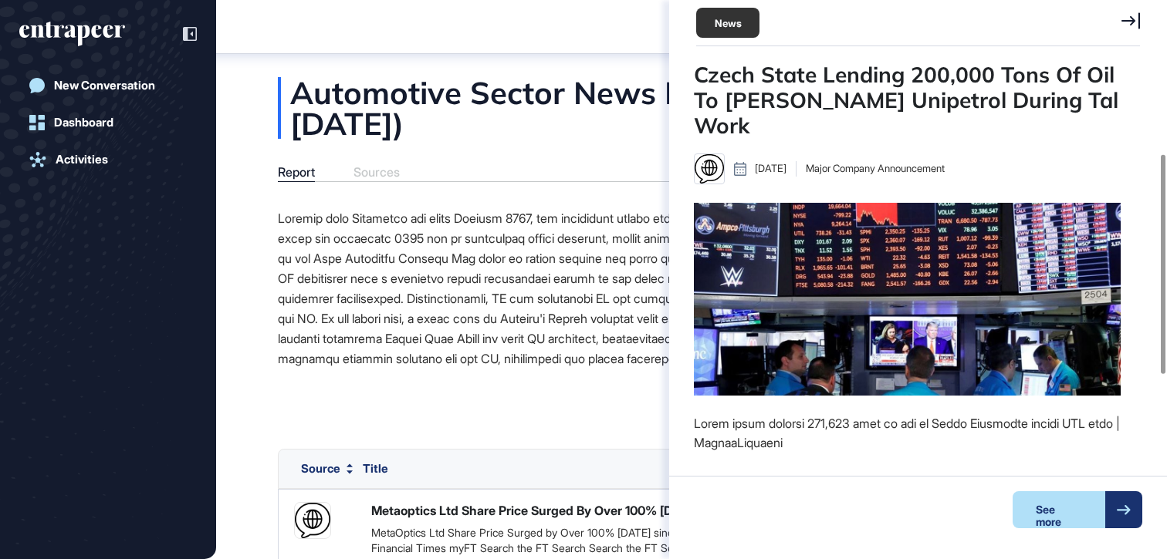 The width and height of the screenshot is (1167, 559). Describe the element at coordinates (320, 468) in the screenshot. I see `span: Source` at that location.